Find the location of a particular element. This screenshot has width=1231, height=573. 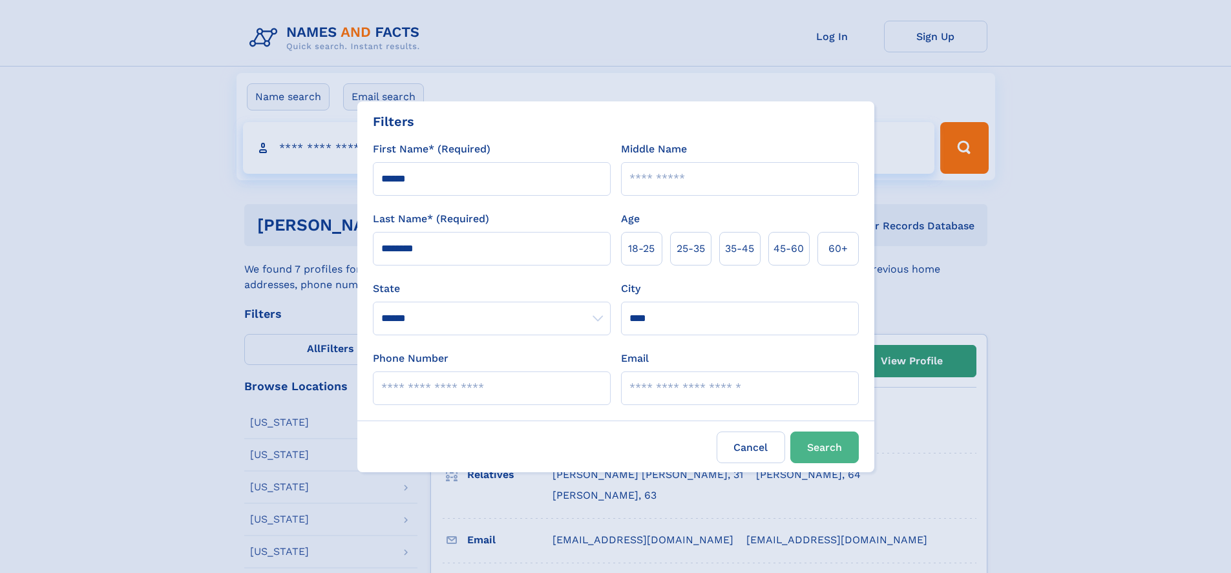

button: Search is located at coordinates (825, 447).